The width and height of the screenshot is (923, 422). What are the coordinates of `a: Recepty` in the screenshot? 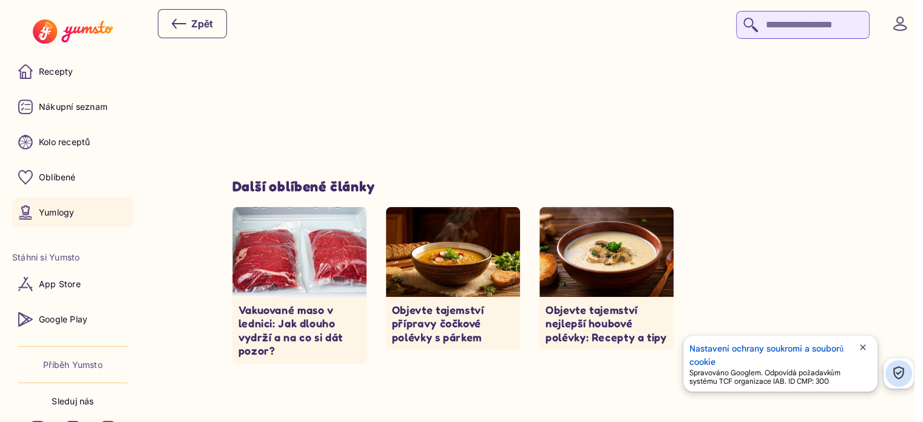 It's located at (73, 72).